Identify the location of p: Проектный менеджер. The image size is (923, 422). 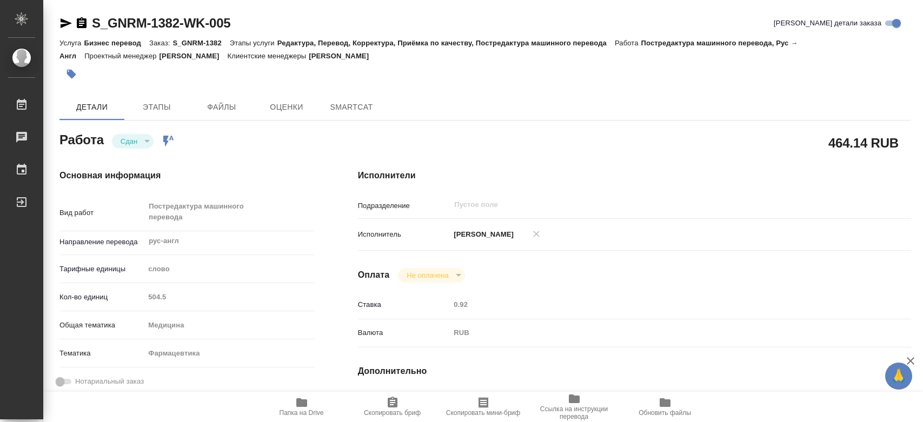
(122, 56).